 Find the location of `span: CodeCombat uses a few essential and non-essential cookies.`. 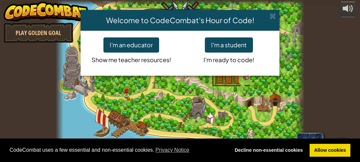

span: CodeCombat uses a few essential and non-essential cookies. is located at coordinates (117, 150).